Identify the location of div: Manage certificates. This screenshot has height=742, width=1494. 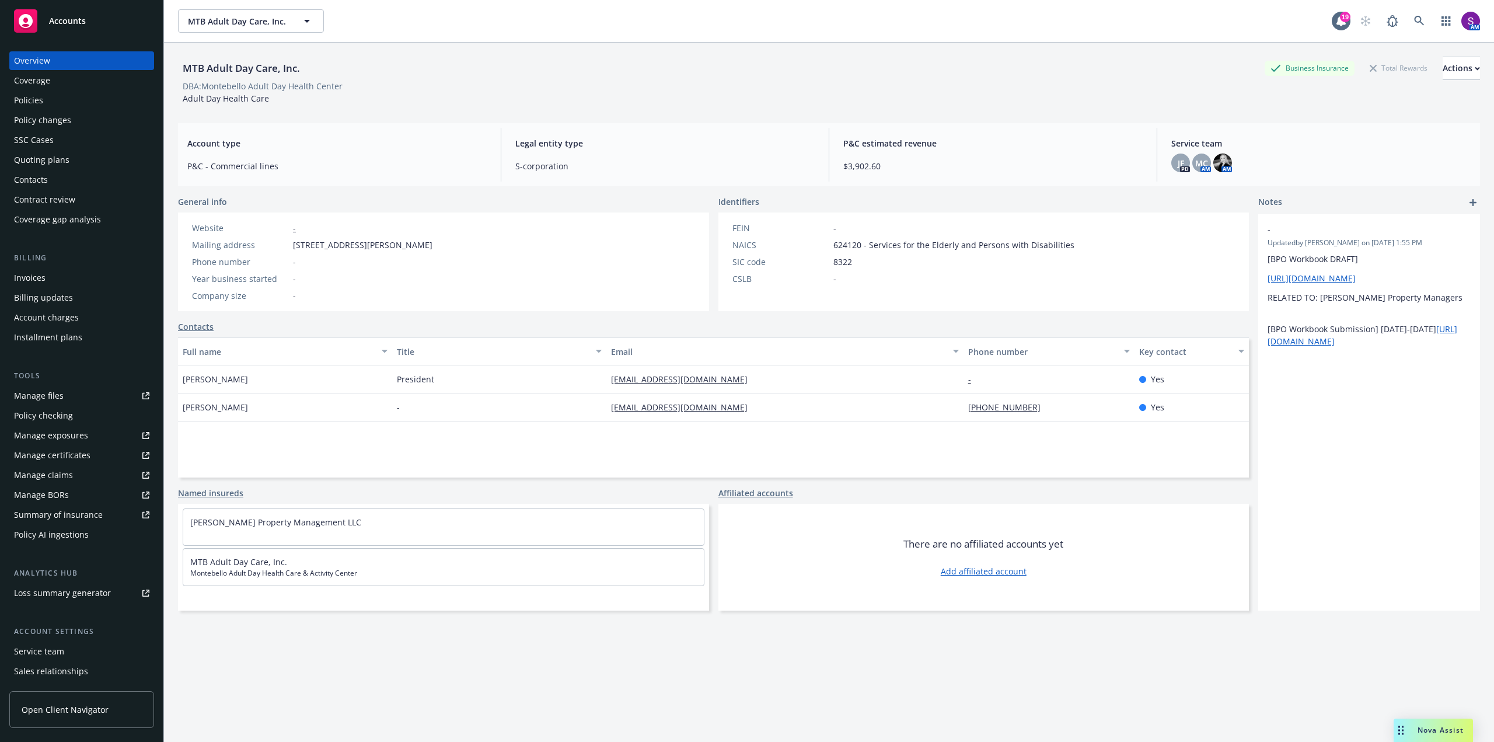
(52, 455).